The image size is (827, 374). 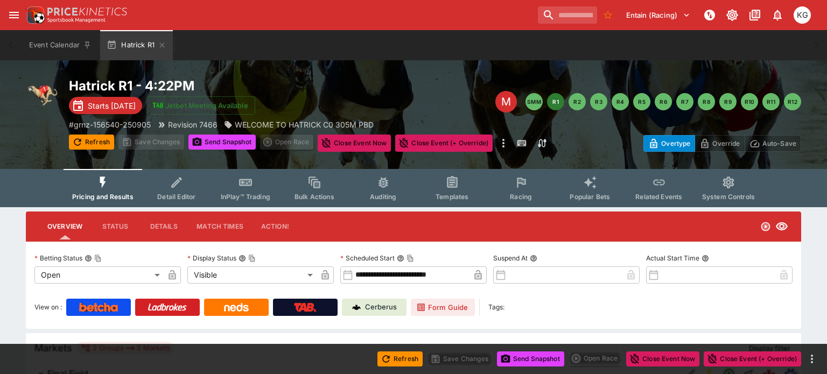 What do you see at coordinates (99, 275) in the screenshot?
I see `div: Open` at bounding box center [99, 275].